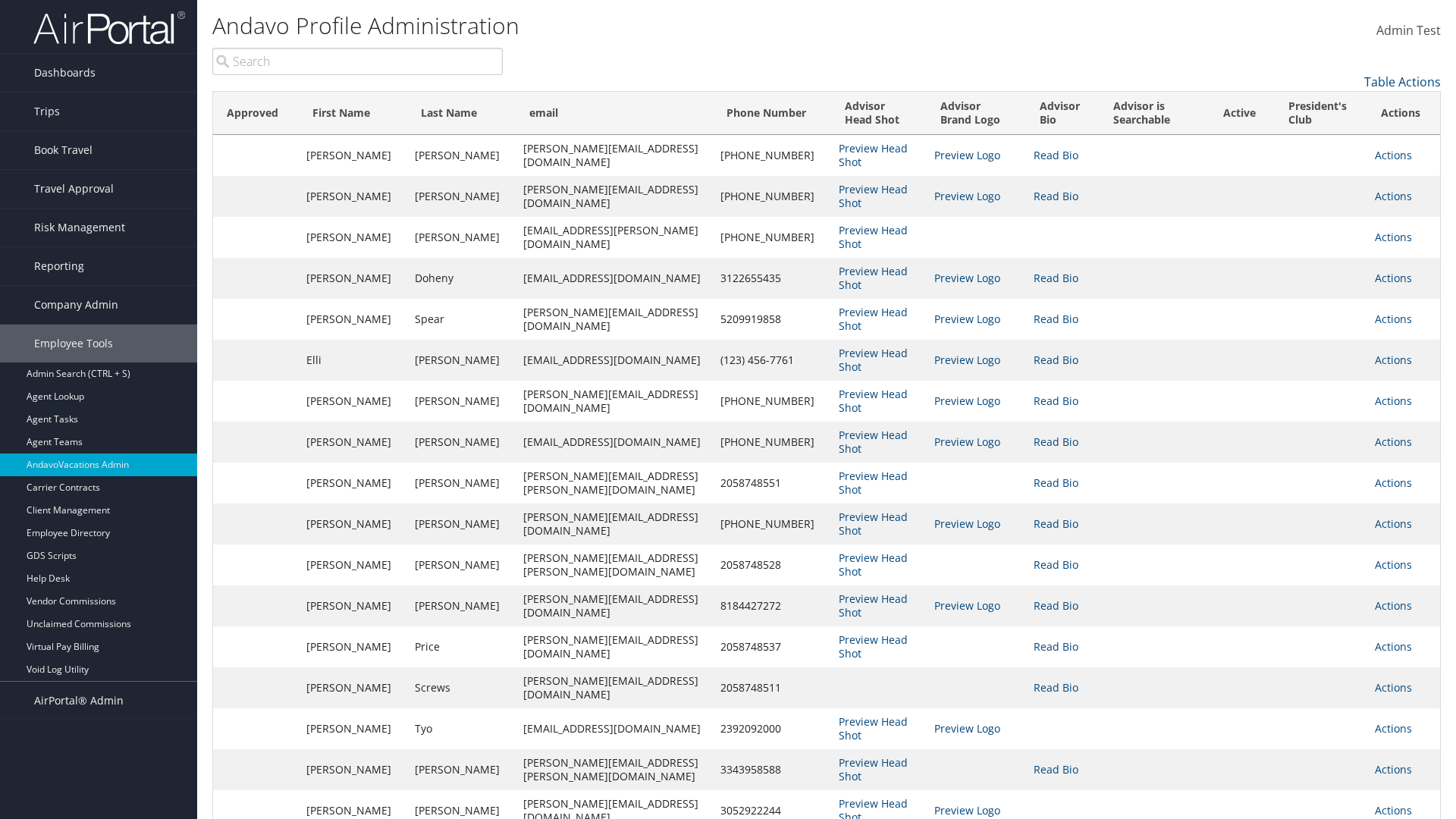  I want to click on input: Search, so click(357, 61).